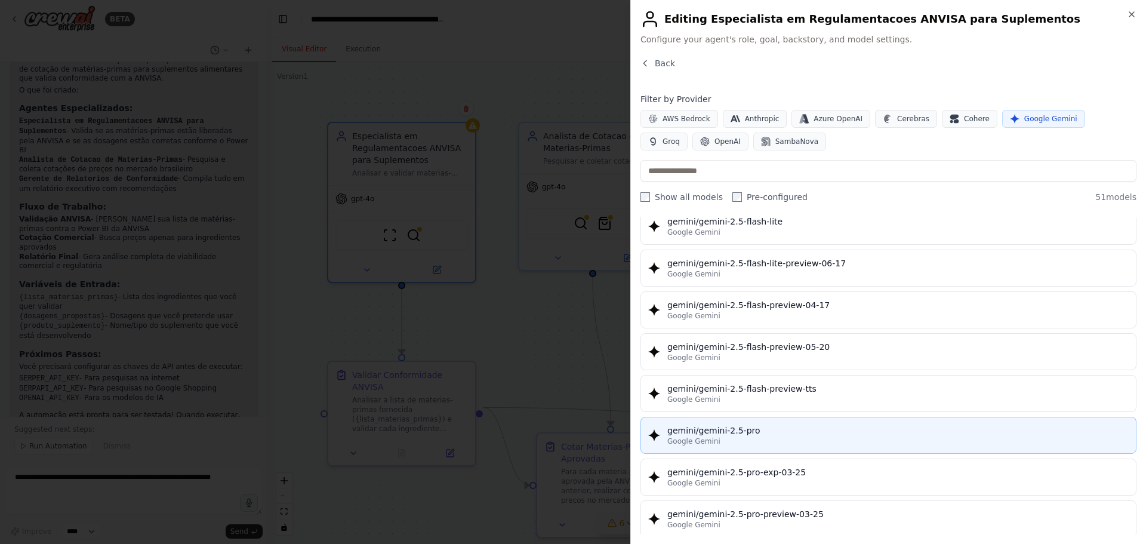  Describe the element at coordinates (664, 141) in the screenshot. I see `button: Groq` at that location.